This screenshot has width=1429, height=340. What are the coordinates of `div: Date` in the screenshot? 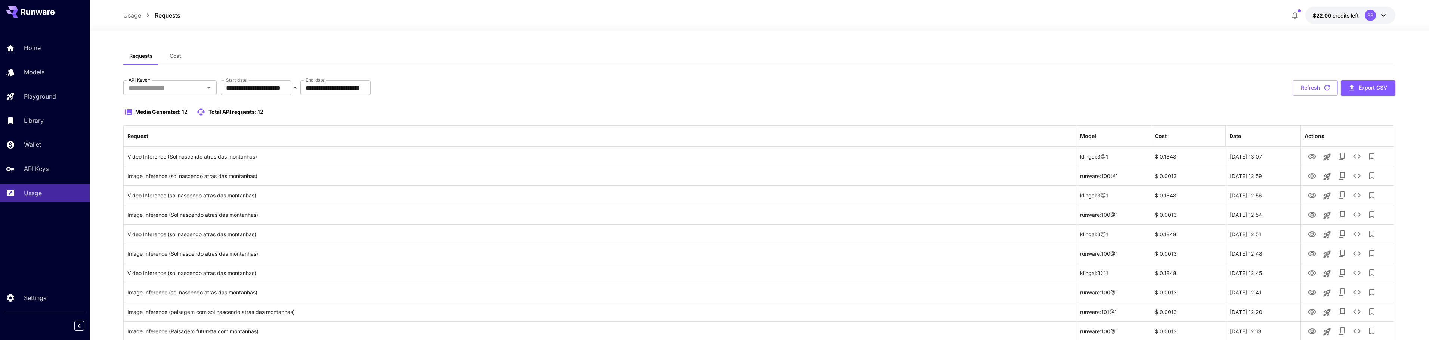 It's located at (1235, 136).